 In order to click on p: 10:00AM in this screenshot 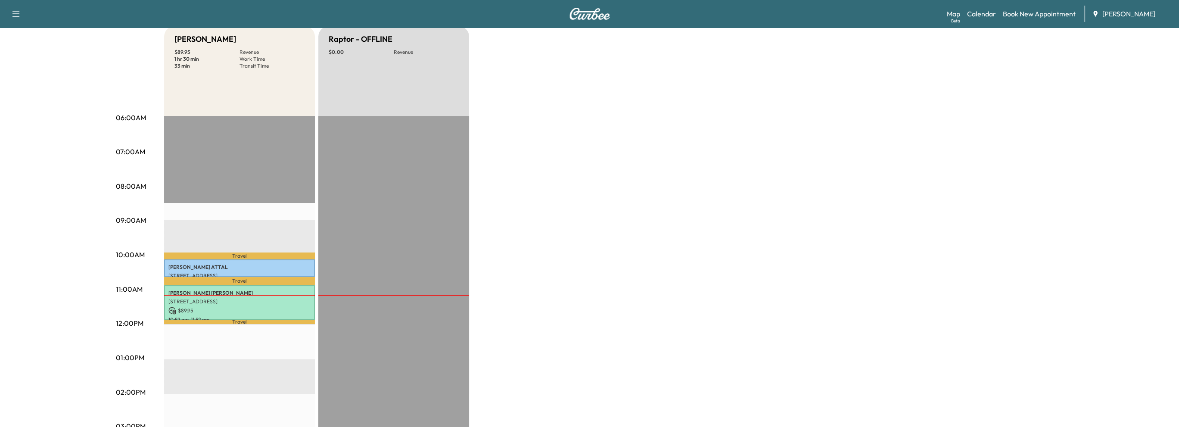, I will do `click(130, 254)`.